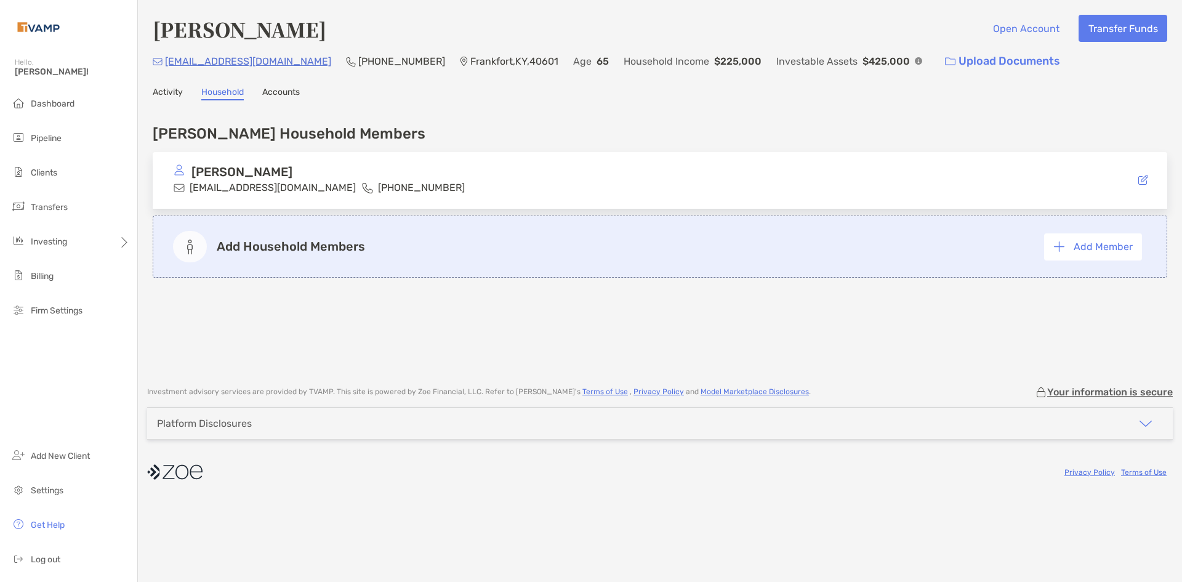  What do you see at coordinates (46, 559) in the screenshot?
I see `span: Log out` at bounding box center [46, 559].